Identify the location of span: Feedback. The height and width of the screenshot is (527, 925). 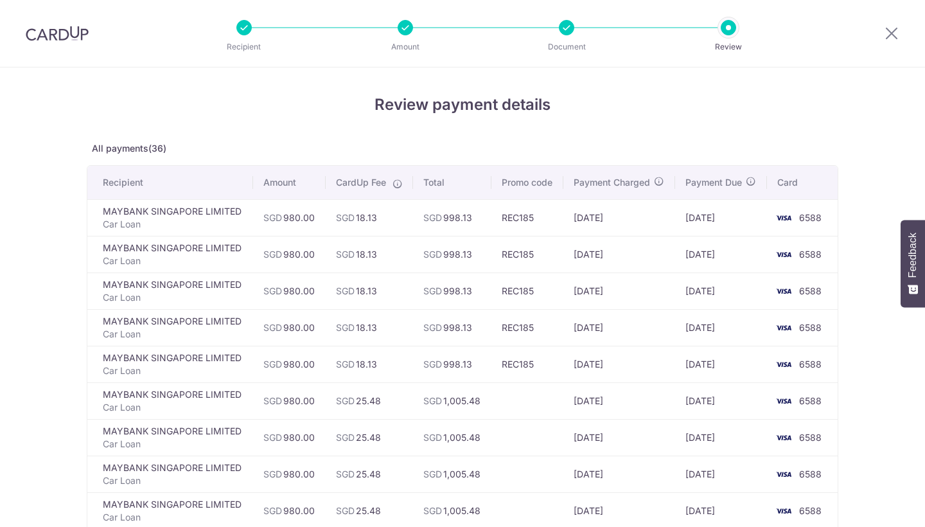
(913, 255).